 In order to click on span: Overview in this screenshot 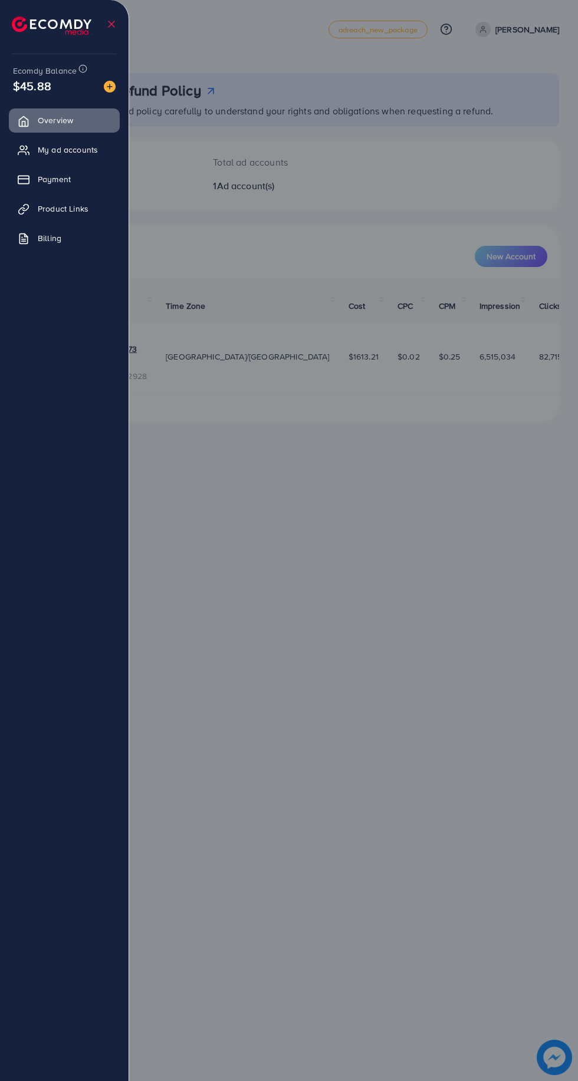, I will do `click(55, 120)`.